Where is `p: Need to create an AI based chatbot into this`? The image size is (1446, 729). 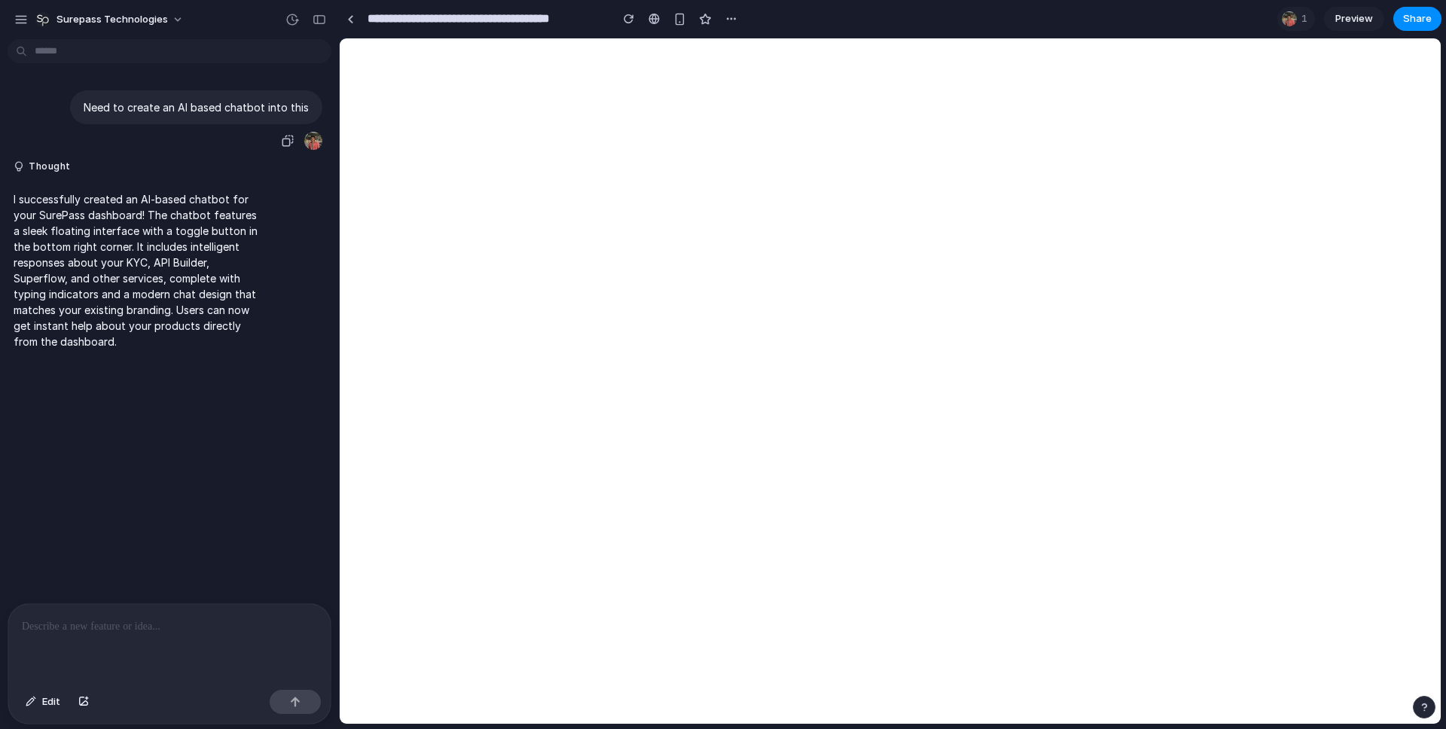 p: Need to create an AI based chatbot into this is located at coordinates (196, 107).